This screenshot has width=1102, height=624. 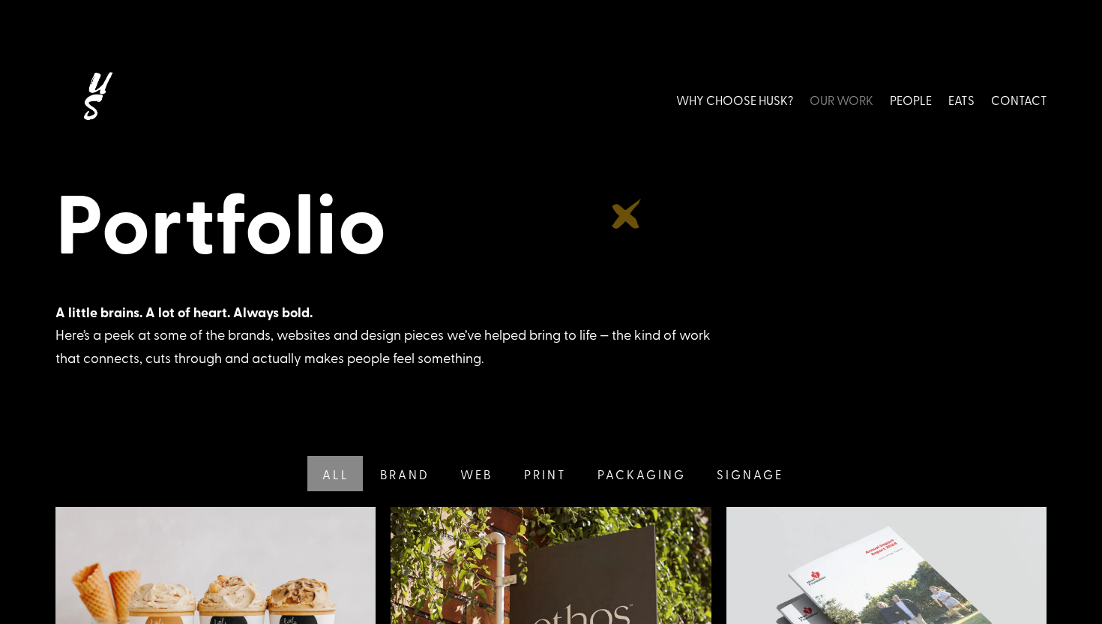 I want to click on a: Packaging, so click(x=640, y=473).